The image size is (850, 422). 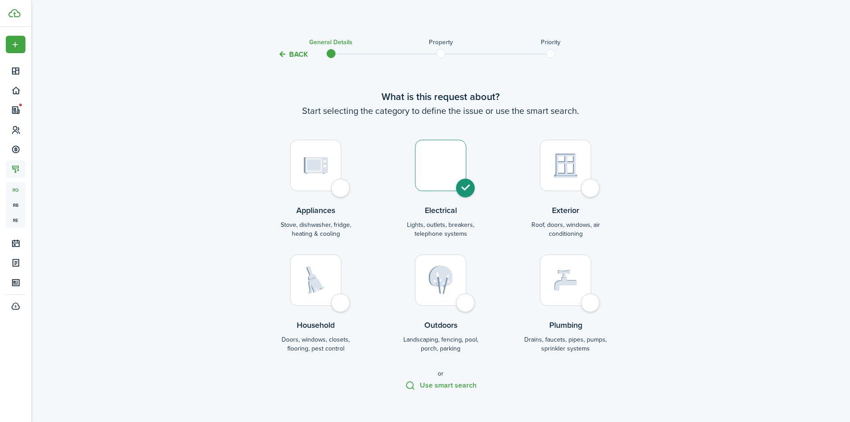 I want to click on control-radio-card-title: Exterior, so click(x=566, y=210).